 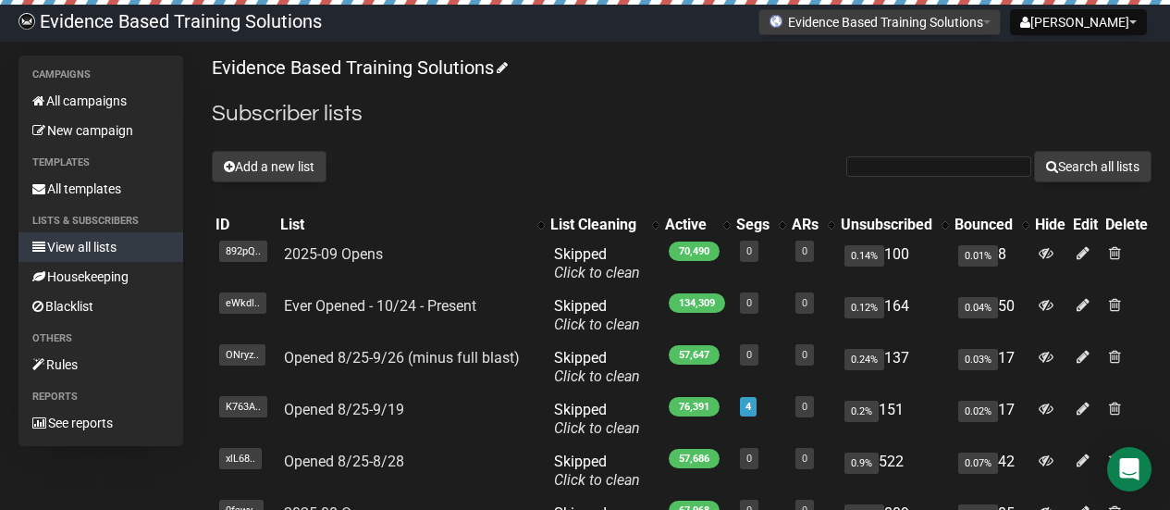 What do you see at coordinates (864, 307) in the screenshot?
I see `span: 0.12%` at bounding box center [864, 307].